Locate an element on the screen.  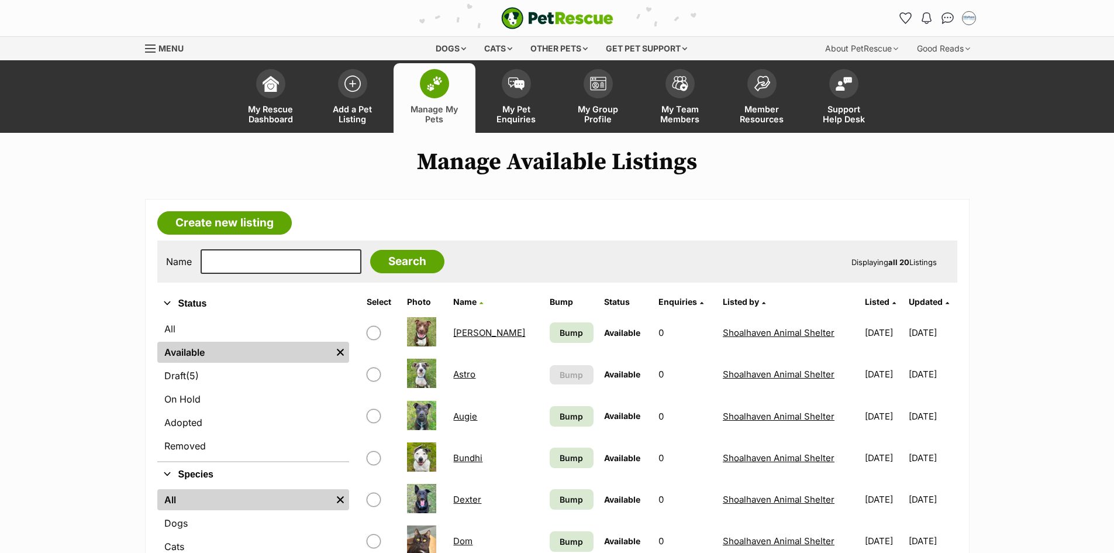
a: PetRescue is located at coordinates (557, 18).